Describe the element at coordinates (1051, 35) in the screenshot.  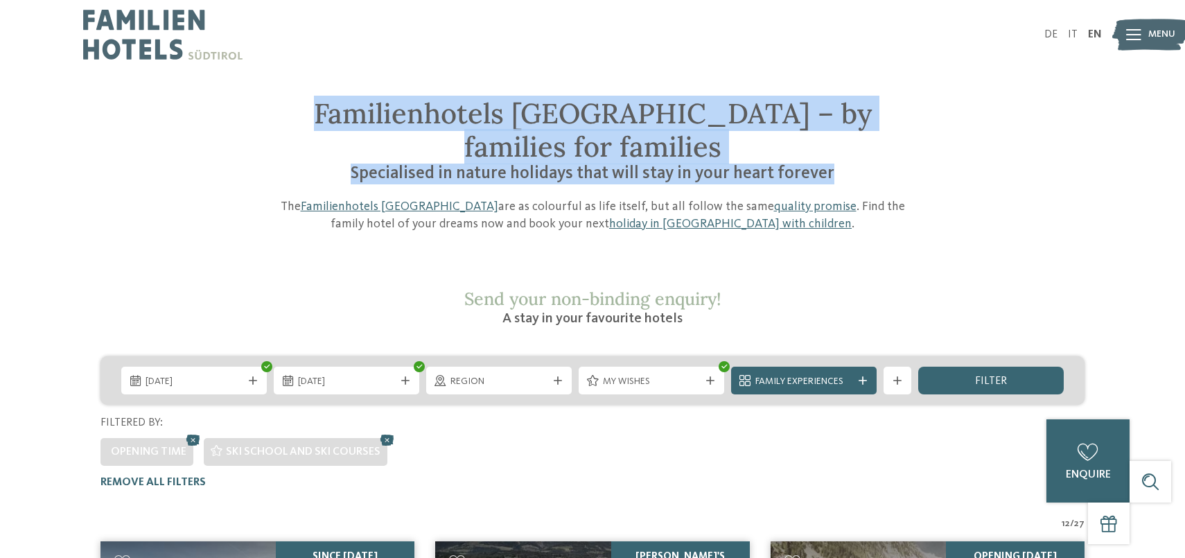
I see `a: DE` at that location.